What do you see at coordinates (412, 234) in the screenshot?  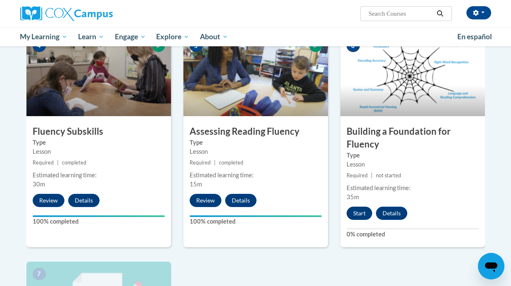 I see `label: 0% completed` at bounding box center [412, 234].